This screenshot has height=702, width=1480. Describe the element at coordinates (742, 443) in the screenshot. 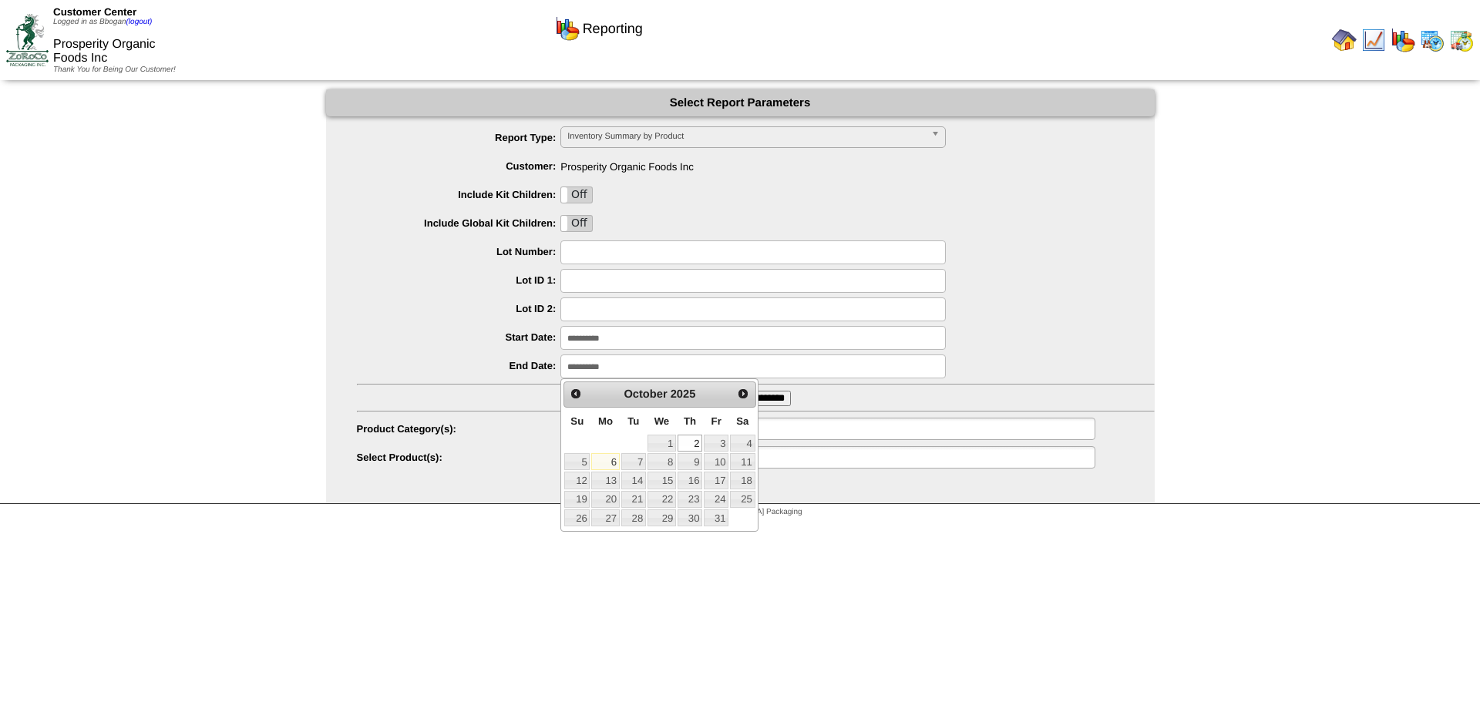

I see `a: 4` at that location.